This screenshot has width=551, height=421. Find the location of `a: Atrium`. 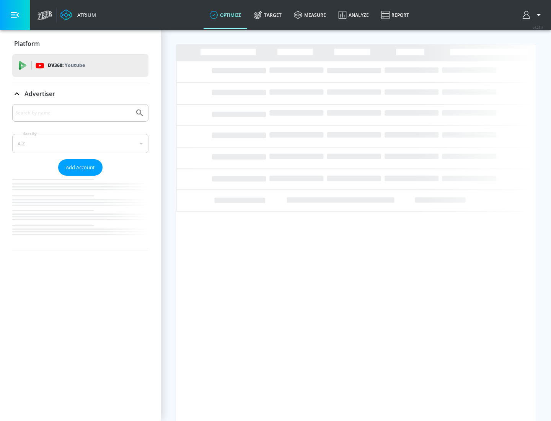

a: Atrium is located at coordinates (78, 15).